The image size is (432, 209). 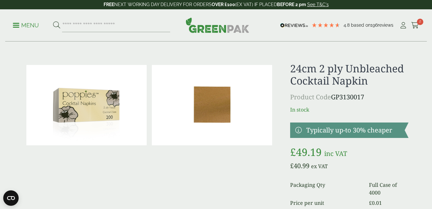 I want to click on span: ex VAT, so click(x=319, y=166).